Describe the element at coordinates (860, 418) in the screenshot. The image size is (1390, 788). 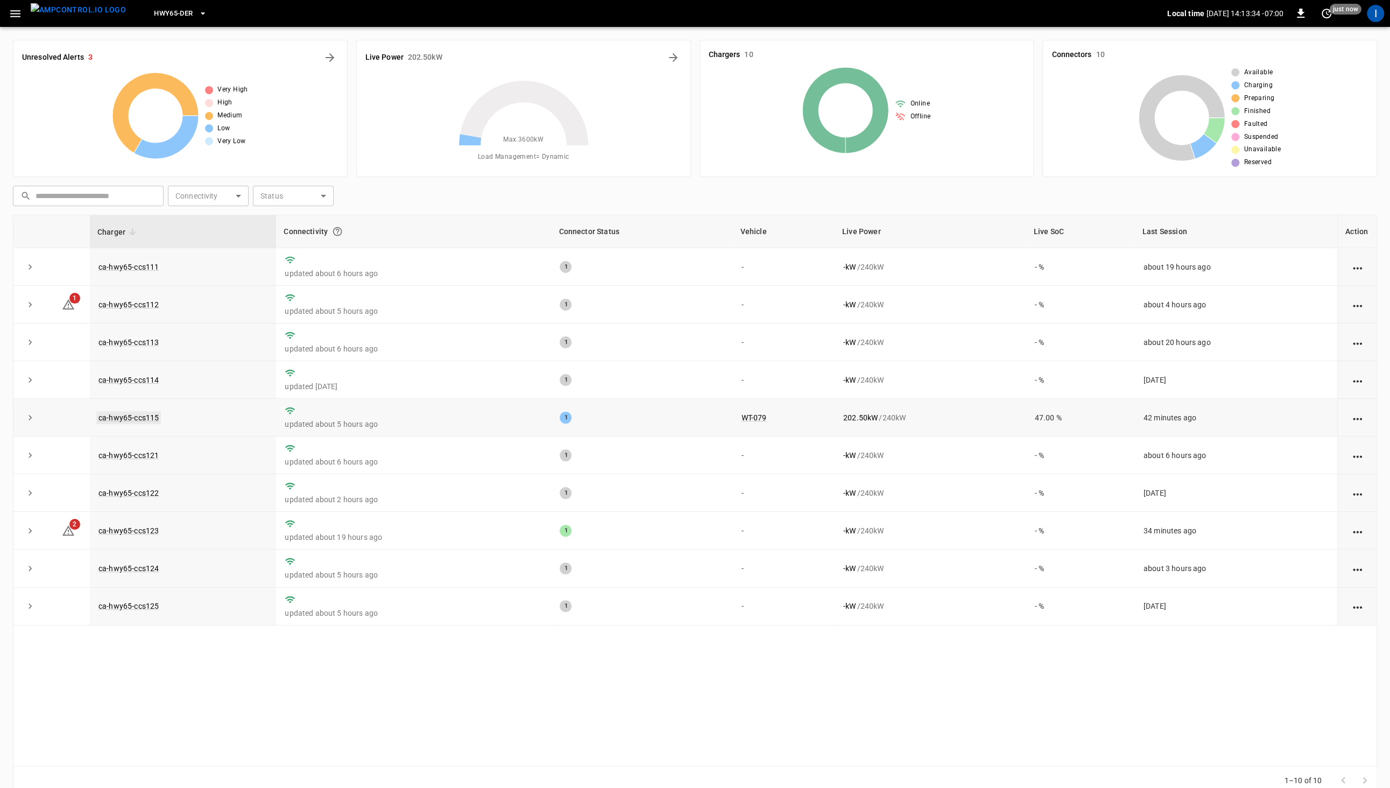
I see `p: 202.50 kW` at that location.